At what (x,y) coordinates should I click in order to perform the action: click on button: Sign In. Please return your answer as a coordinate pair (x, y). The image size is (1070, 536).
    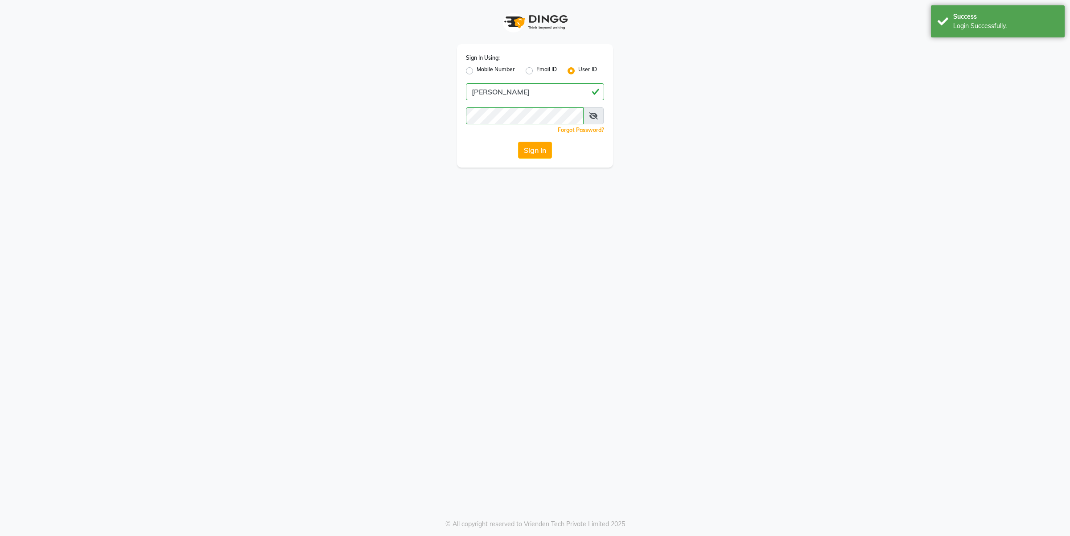
    Looking at the image, I should click on (535, 150).